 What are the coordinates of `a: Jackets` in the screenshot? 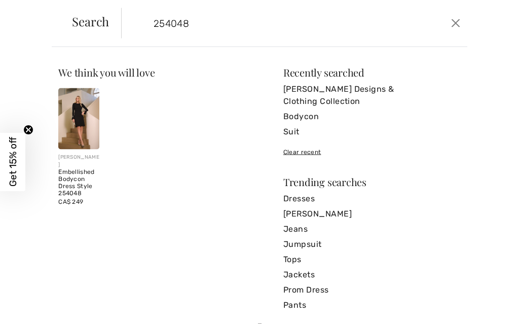 It's located at (372, 275).